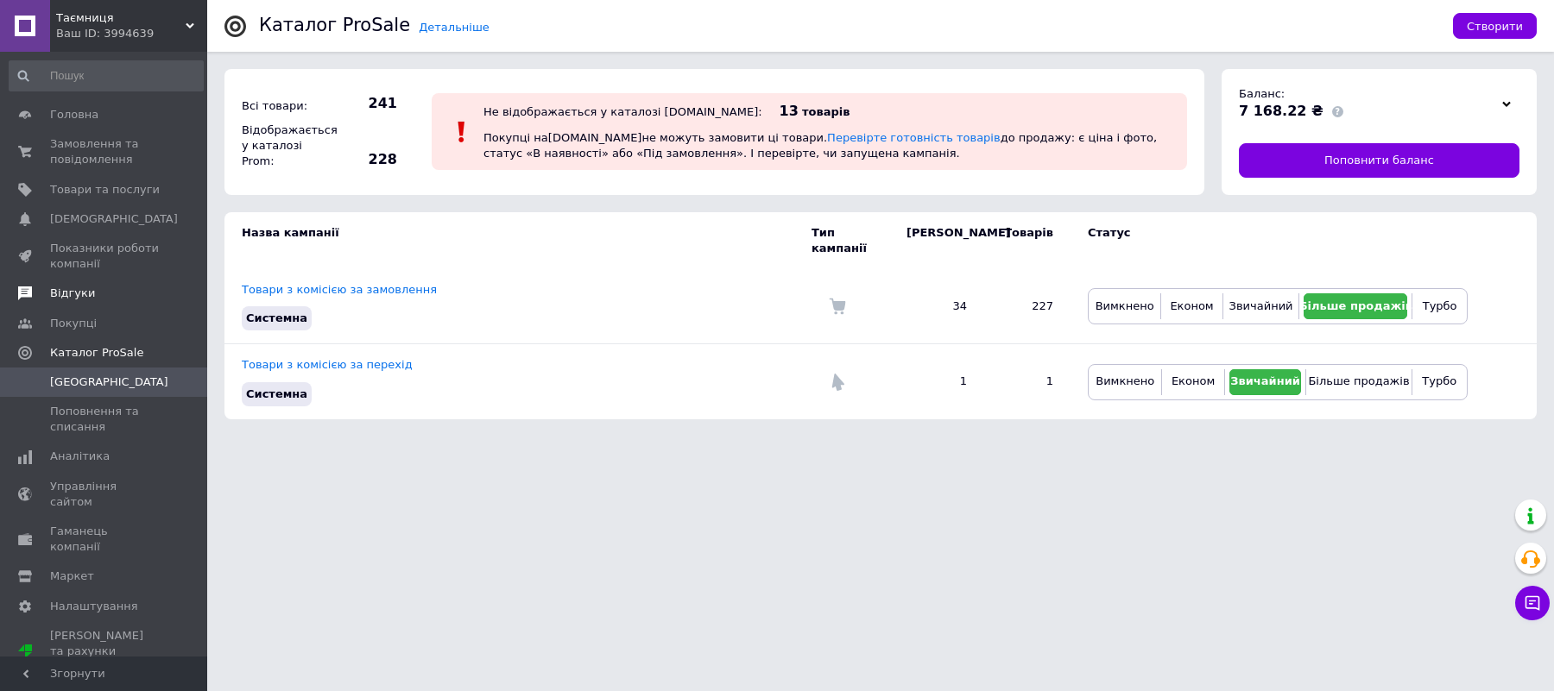 The height and width of the screenshot is (691, 1554). What do you see at coordinates (1269, 241) in the screenshot?
I see `td: Статус` at bounding box center [1269, 241].